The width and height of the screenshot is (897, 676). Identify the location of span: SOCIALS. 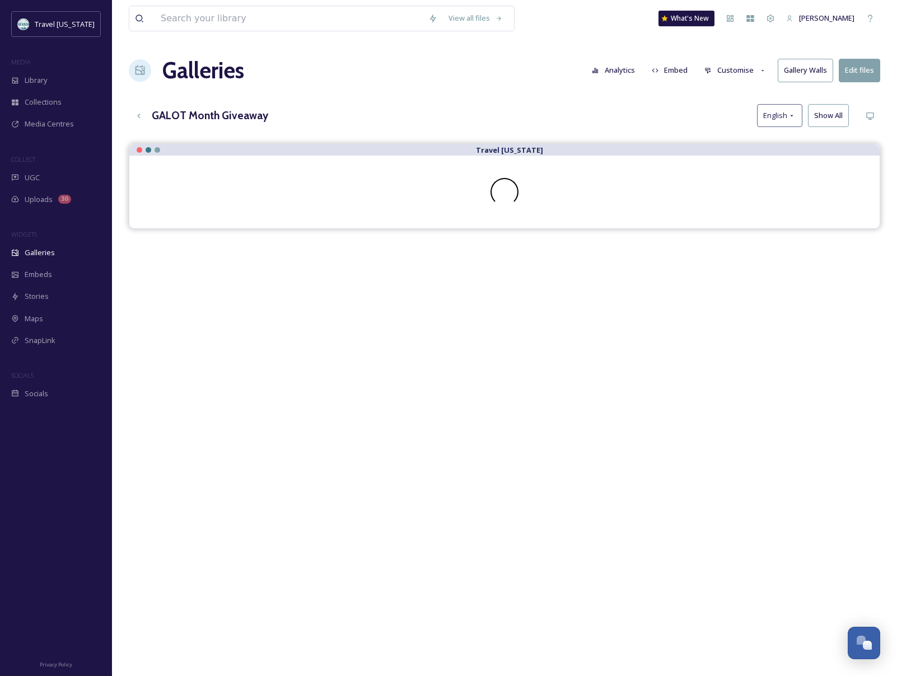
(22, 375).